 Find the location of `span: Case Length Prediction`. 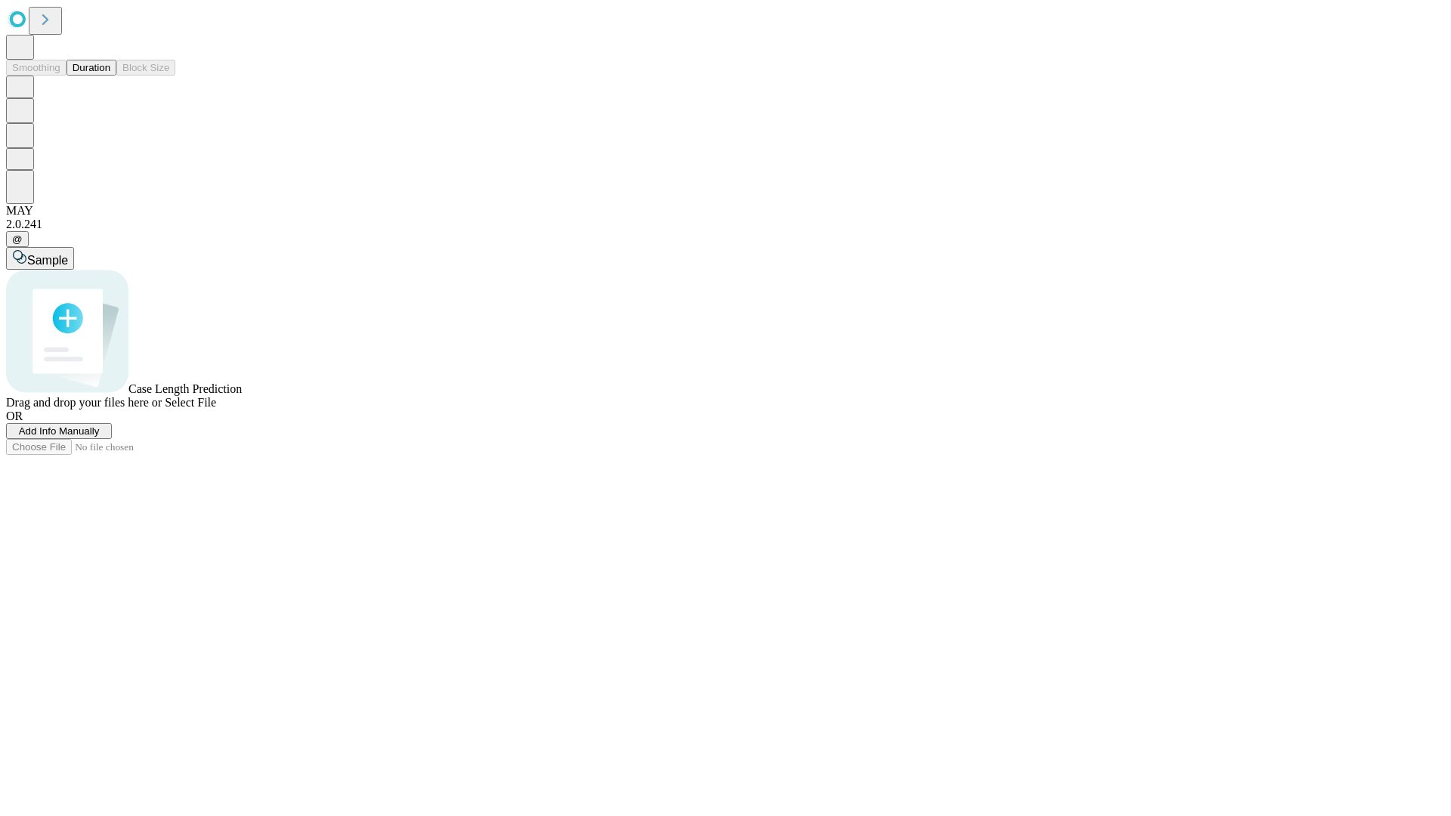

span: Case Length Prediction is located at coordinates (185, 388).